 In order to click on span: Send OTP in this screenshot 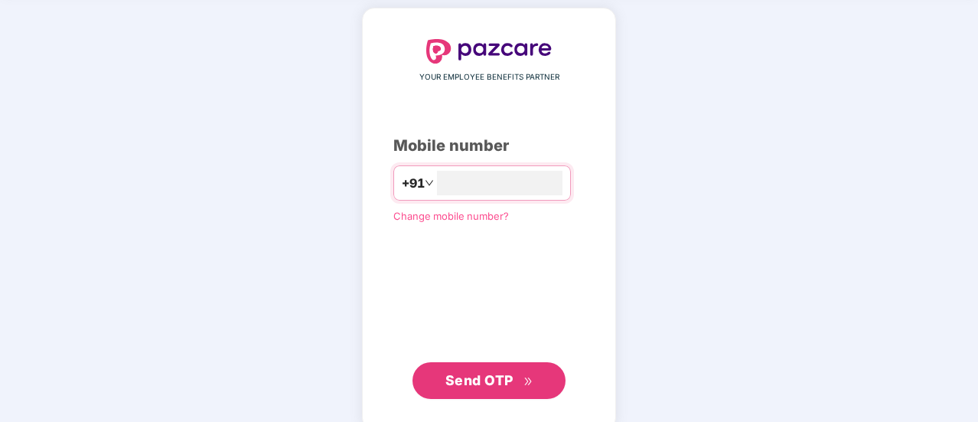, I will do `click(479, 380)`.